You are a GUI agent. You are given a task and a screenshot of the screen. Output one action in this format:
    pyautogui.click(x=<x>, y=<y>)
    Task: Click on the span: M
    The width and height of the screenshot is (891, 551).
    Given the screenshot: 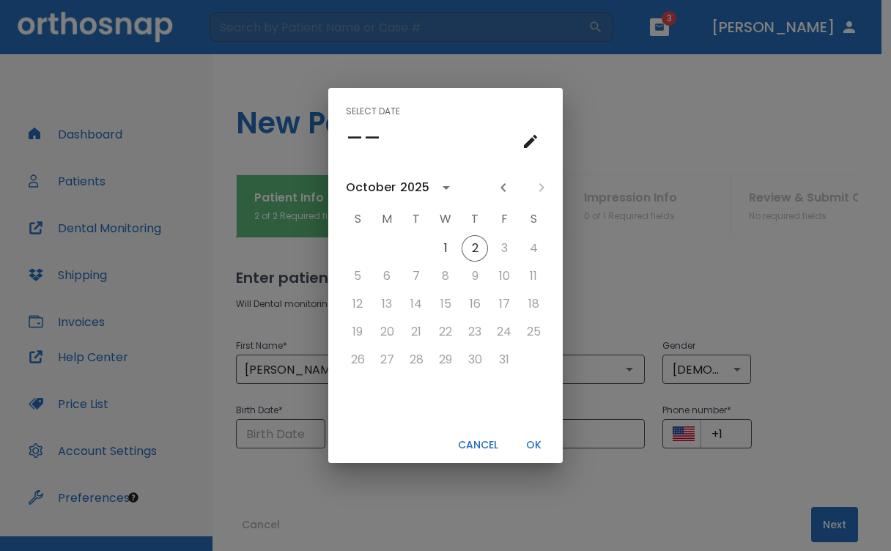 What is the action you would take?
    pyautogui.click(x=387, y=219)
    